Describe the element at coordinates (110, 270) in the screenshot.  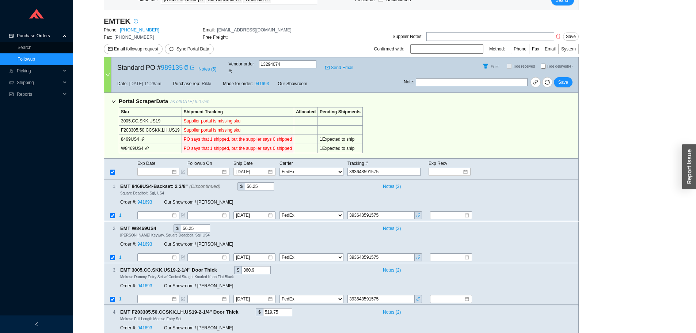
I see `div: 3 .` at that location.